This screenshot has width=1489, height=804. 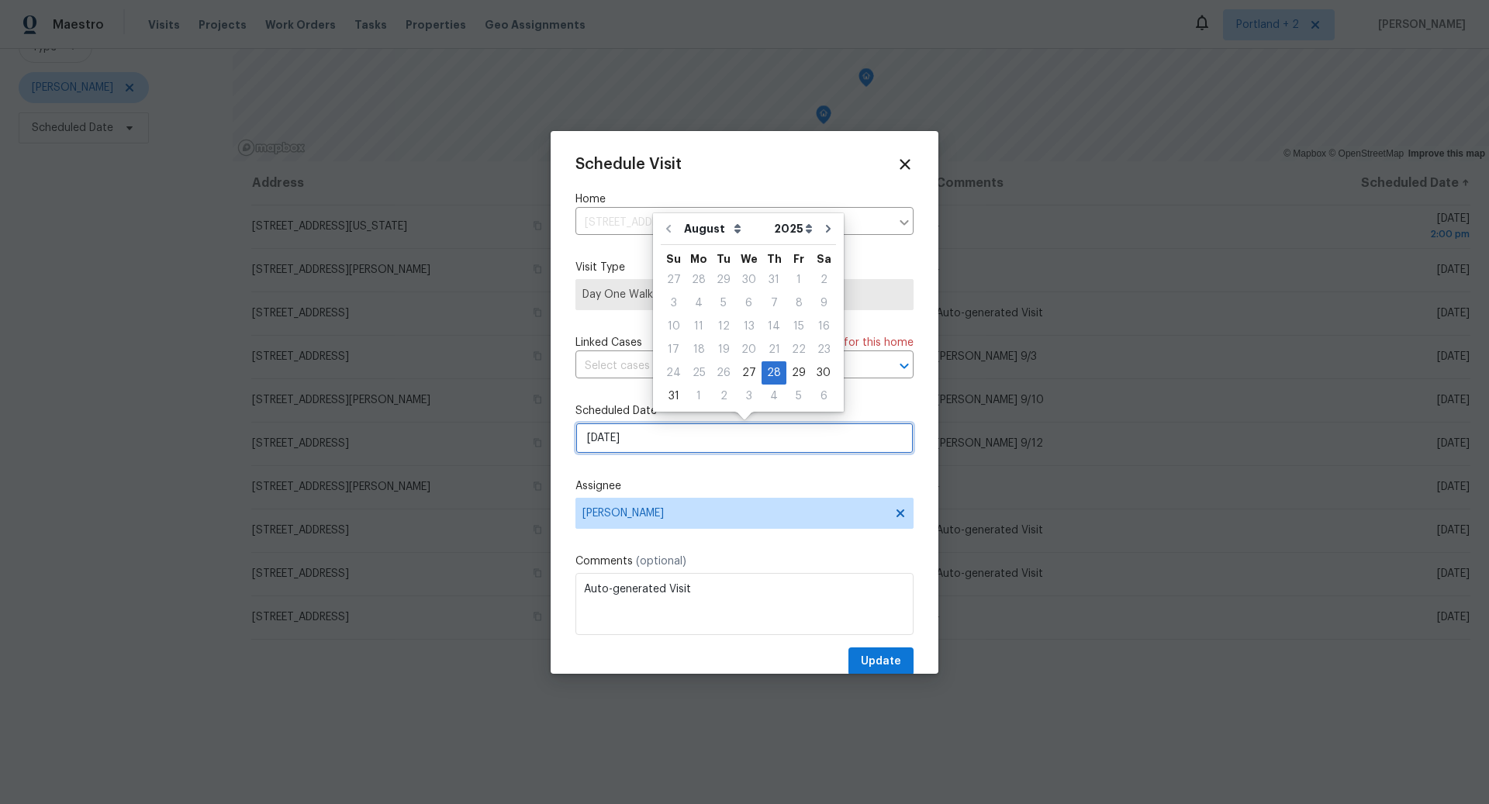 What do you see at coordinates (745, 438) in the screenshot?
I see `input: M/D/YYYY` at bounding box center [745, 438].